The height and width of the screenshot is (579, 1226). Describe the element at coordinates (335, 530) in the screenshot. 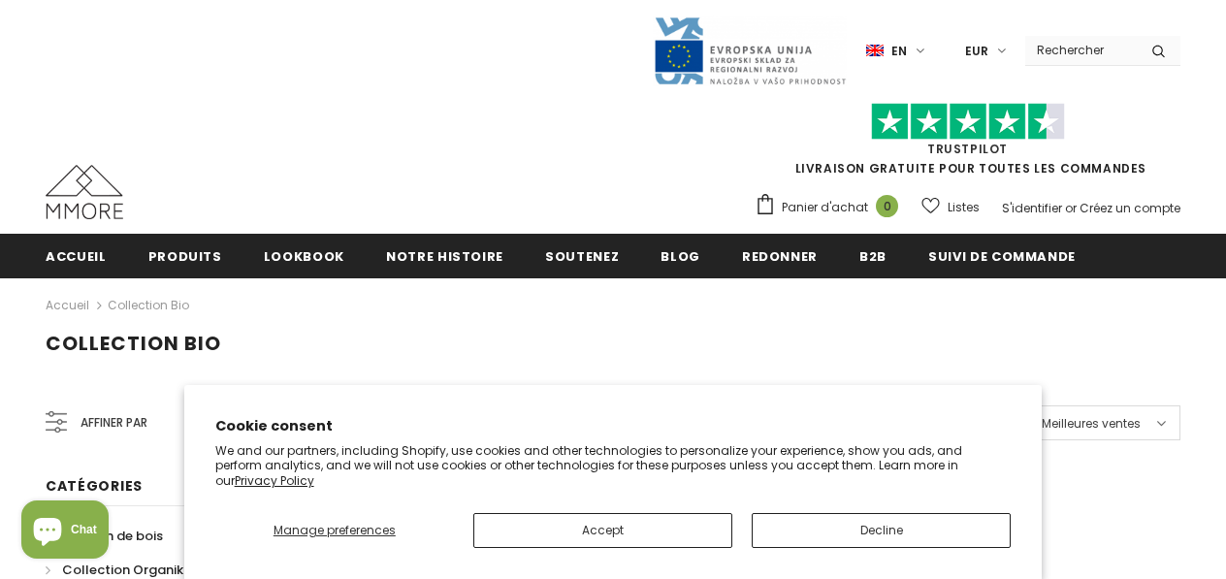

I see `span: Manage preferences` at that location.